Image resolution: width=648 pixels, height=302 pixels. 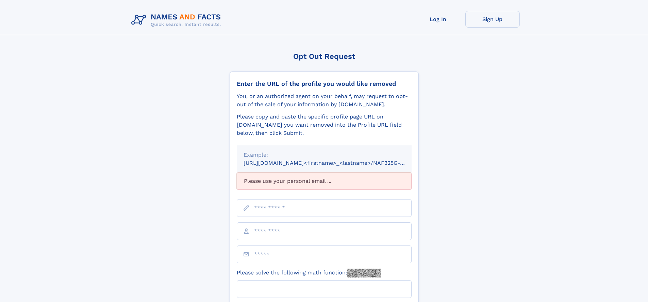 What do you see at coordinates (324, 155) in the screenshot?
I see `div: Example:` at bounding box center [324, 155].